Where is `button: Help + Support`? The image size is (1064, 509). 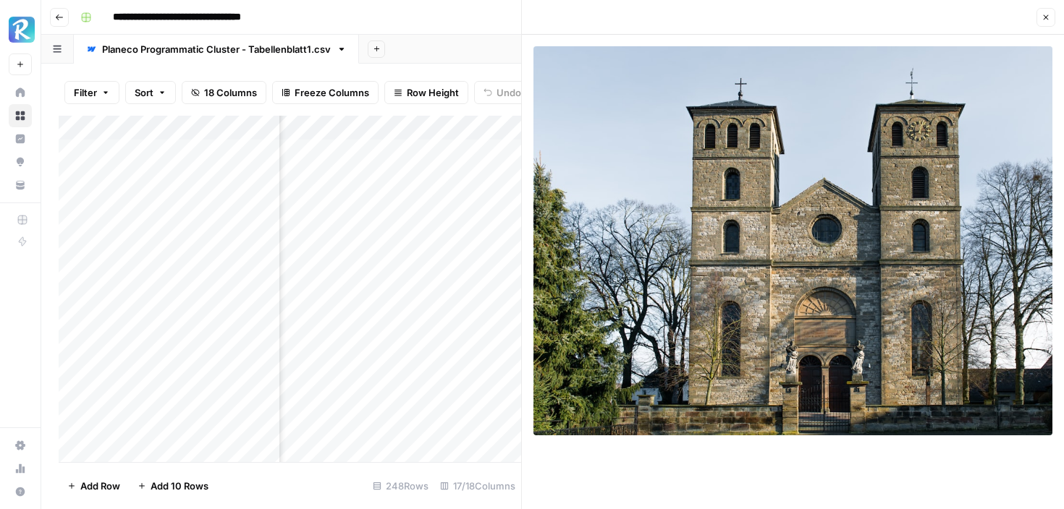
button: Help + Support is located at coordinates (20, 492).